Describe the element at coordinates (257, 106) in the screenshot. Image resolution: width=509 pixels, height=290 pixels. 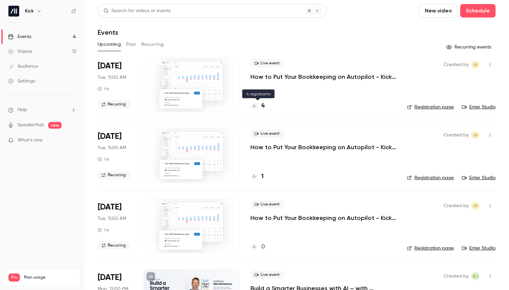
I see `a: 4` at that location.